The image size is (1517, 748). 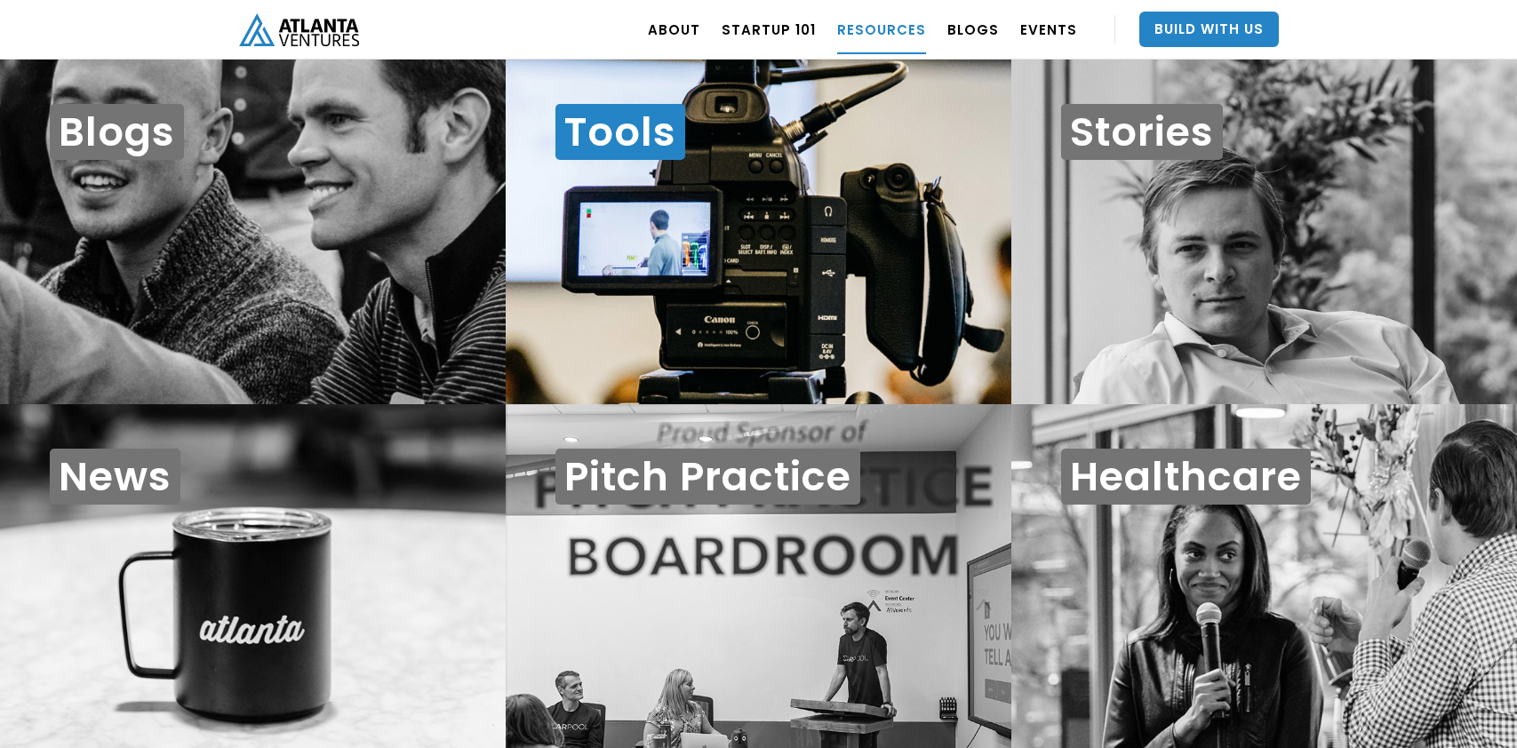 What do you see at coordinates (758, 576) in the screenshot?
I see `a: Pitch Practice` at bounding box center [758, 576].